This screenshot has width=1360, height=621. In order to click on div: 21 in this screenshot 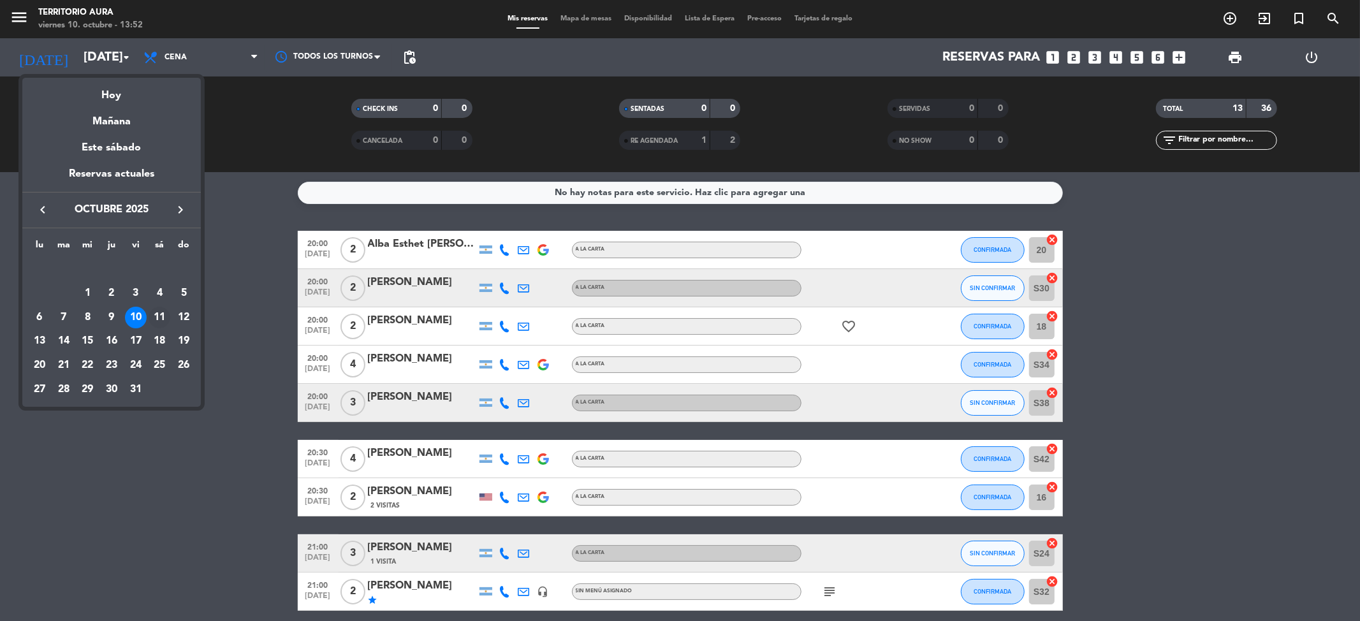, I will do `click(64, 365)`.